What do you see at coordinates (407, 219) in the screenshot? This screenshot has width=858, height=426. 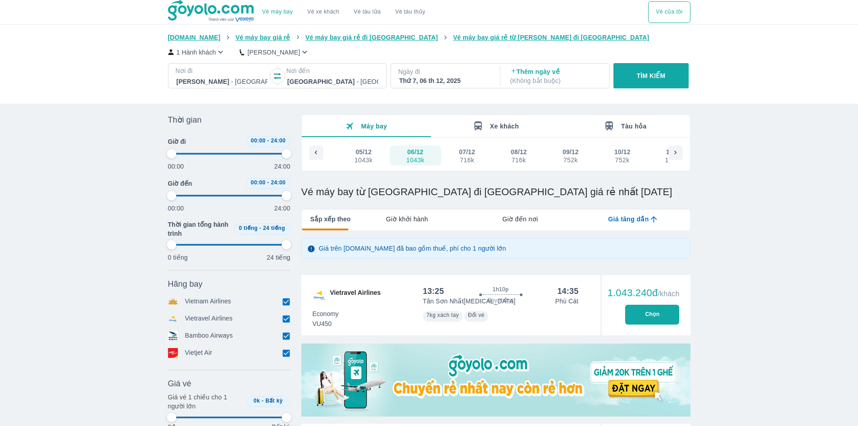 I see `span: Giờ khởi hành` at bounding box center [407, 219].